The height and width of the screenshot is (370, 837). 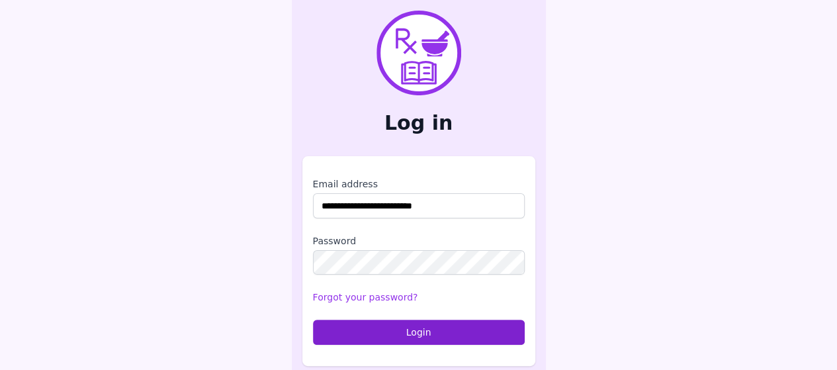 I want to click on a: Forgot your password?, so click(x=365, y=297).